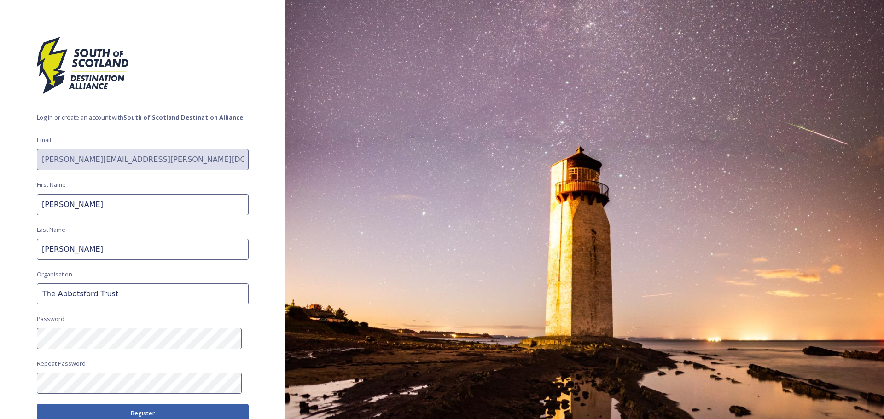  What do you see at coordinates (54, 274) in the screenshot?
I see `span: Organisation` at bounding box center [54, 274].